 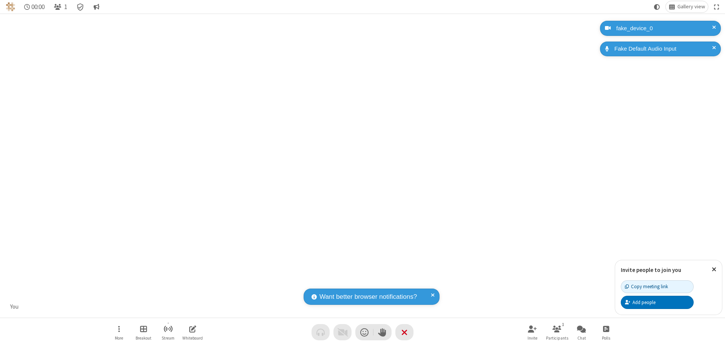 What do you see at coordinates (714, 269) in the screenshot?
I see `button: Close popover` at bounding box center [714, 269].